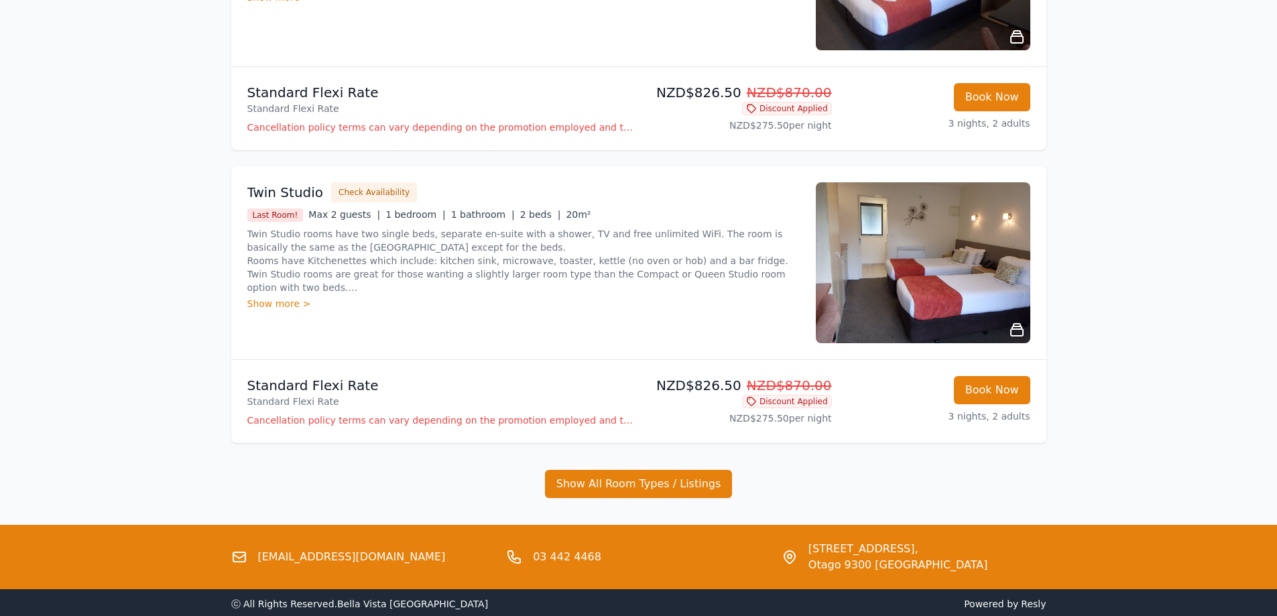 The height and width of the screenshot is (616, 1277). Describe the element at coordinates (639, 484) in the screenshot. I see `button: Show All Room Types / Listings` at that location.